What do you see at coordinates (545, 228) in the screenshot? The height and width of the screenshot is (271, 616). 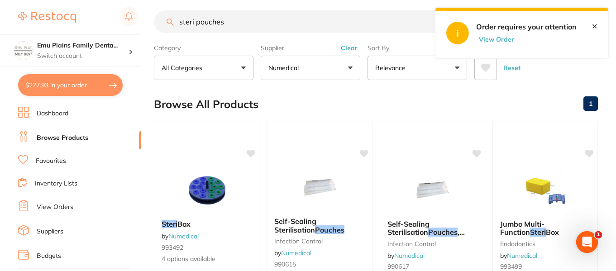 I see `b: Jumbo Multi-Function Steri Box` at bounding box center [545, 228].